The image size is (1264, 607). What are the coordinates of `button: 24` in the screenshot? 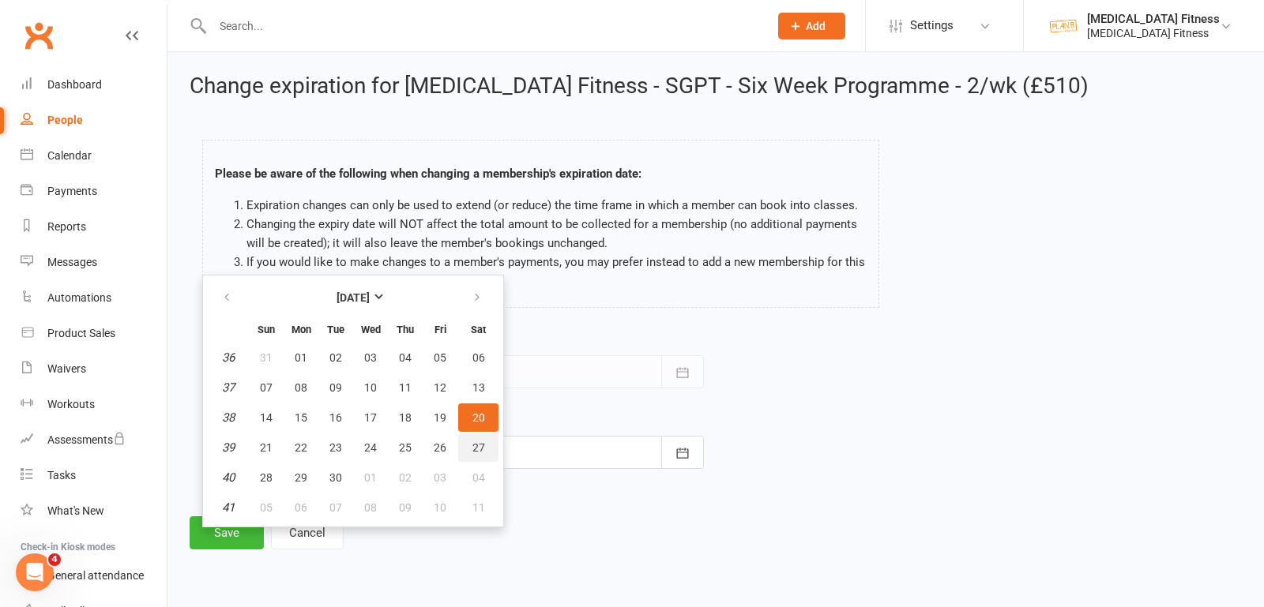 It's located at (370, 448).